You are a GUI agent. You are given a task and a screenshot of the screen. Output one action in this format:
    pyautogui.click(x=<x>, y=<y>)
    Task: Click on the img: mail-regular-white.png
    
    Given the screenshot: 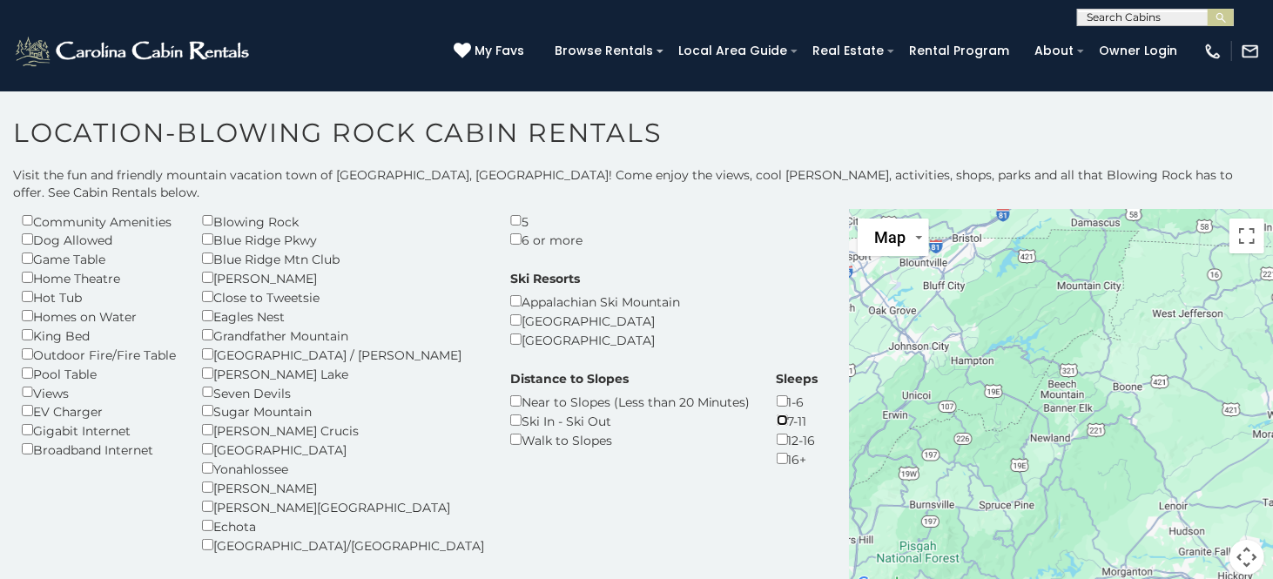 What is the action you would take?
    pyautogui.click(x=1250, y=51)
    